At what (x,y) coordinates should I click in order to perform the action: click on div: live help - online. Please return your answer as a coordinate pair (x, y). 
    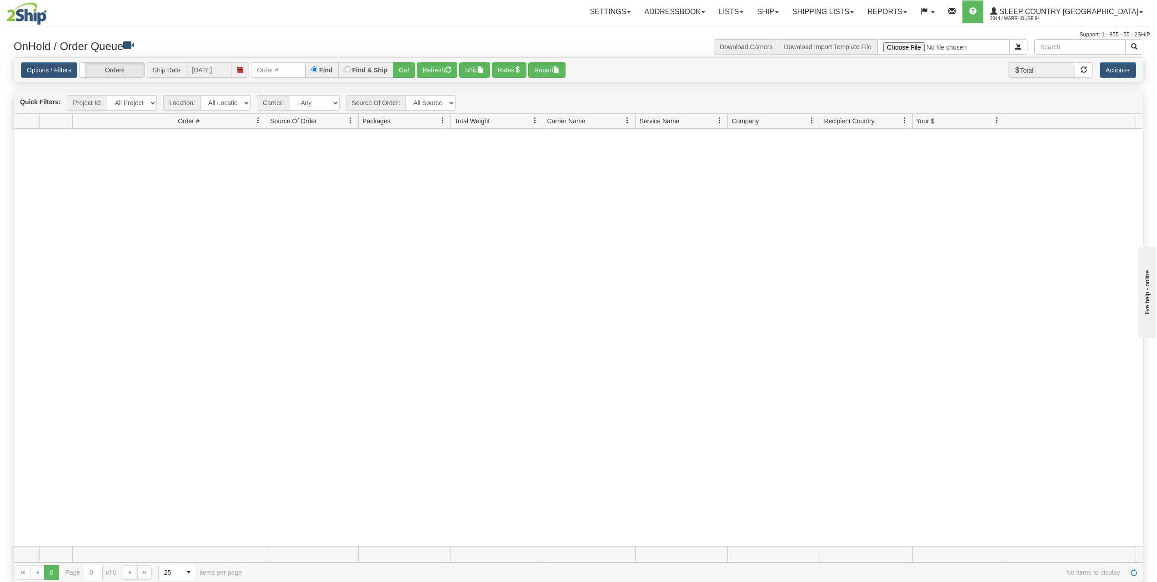
    Looking at the image, I should click on (45, 11).